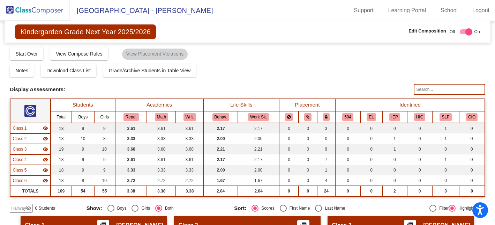 Image resolution: width=495 pixels, height=225 pixels. Describe the element at coordinates (348, 117) in the screenshot. I see `th: 504 Plan` at that location.